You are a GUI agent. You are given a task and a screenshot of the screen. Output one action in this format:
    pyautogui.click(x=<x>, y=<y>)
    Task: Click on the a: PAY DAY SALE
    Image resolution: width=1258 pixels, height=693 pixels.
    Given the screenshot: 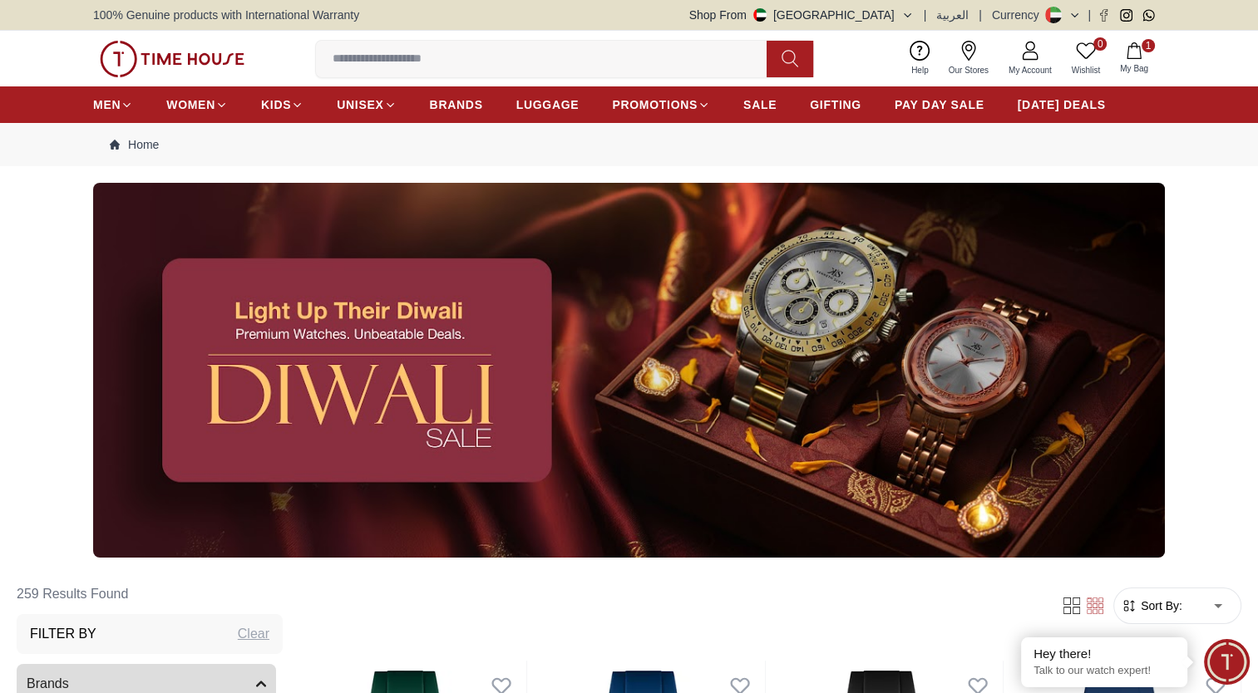 What is the action you would take?
    pyautogui.click(x=940, y=105)
    